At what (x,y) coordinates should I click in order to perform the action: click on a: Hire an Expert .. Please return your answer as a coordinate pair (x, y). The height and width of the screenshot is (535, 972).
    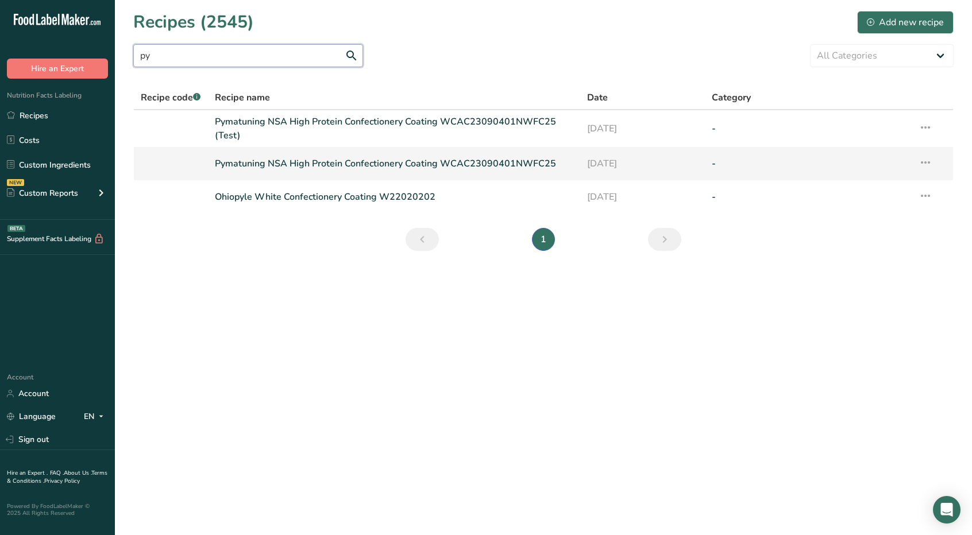
    Looking at the image, I should click on (27, 473).